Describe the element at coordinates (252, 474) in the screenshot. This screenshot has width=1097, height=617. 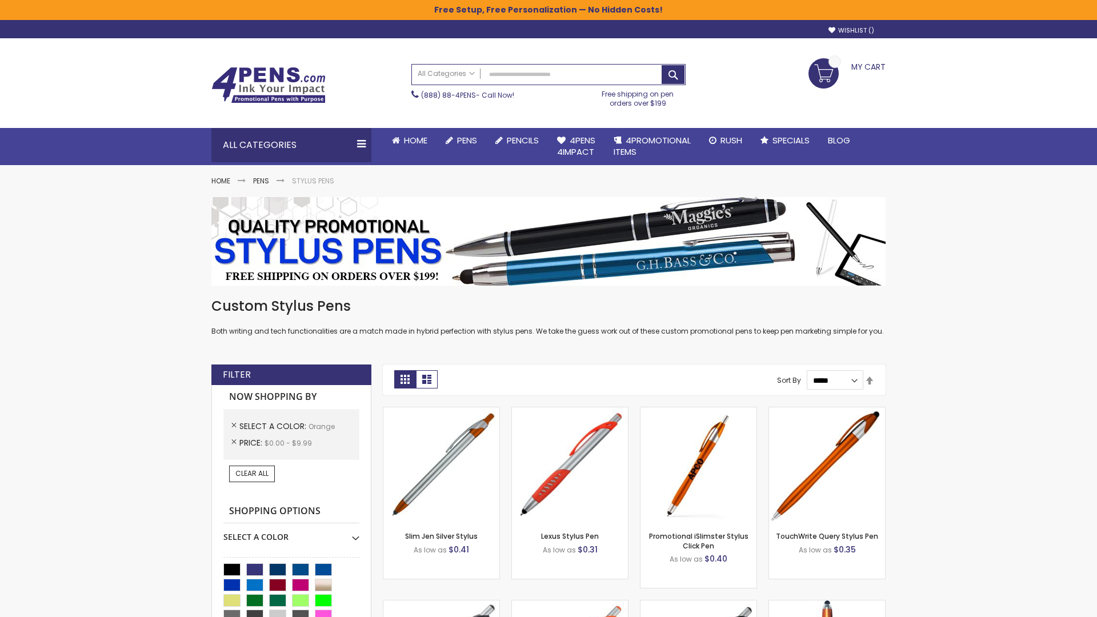
I see `a: Clear All` at that location.